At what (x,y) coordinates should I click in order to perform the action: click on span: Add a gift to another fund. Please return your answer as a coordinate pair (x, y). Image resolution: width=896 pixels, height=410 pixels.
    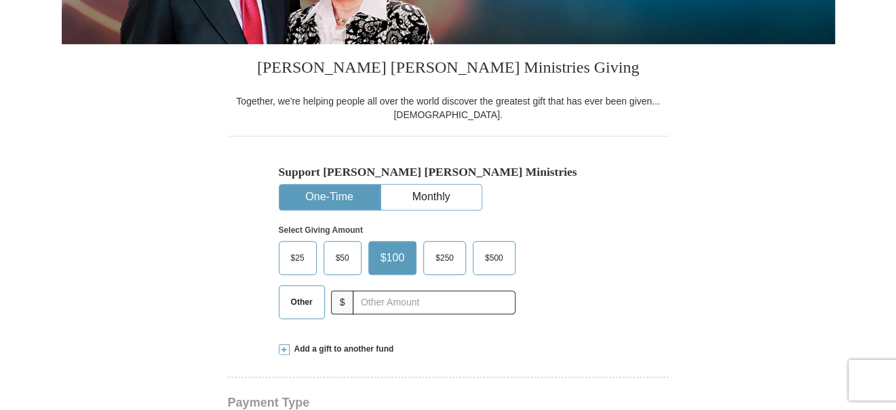
    Looking at the image, I should click on (342, 349).